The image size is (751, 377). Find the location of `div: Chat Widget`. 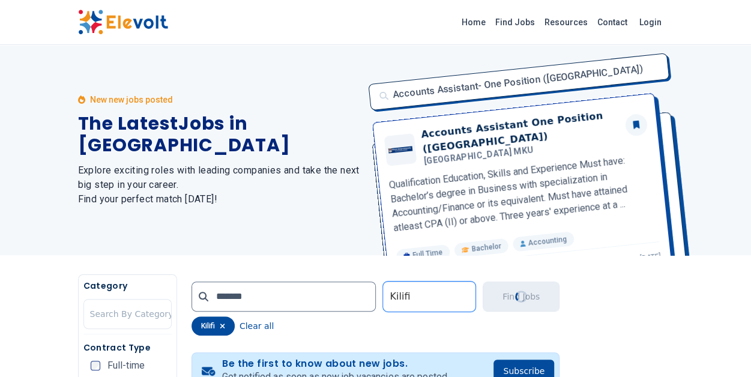

div: Chat Widget is located at coordinates (721, 348).